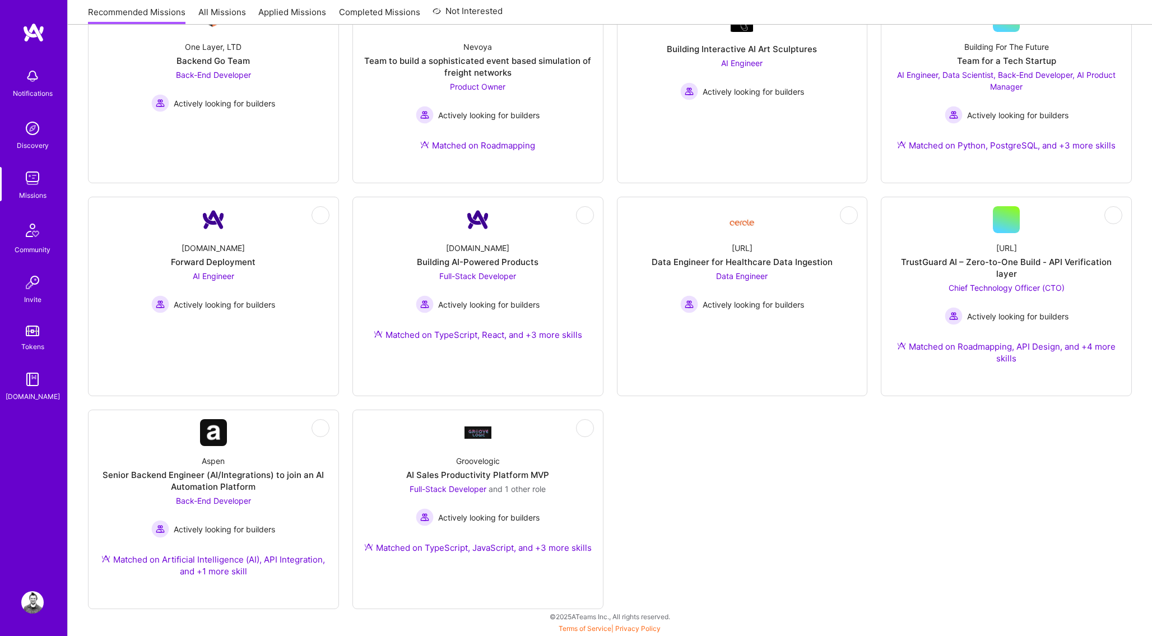 The height and width of the screenshot is (636, 1152). What do you see at coordinates (213, 47) in the screenshot?
I see `div: One Layer, LTD` at bounding box center [213, 47].